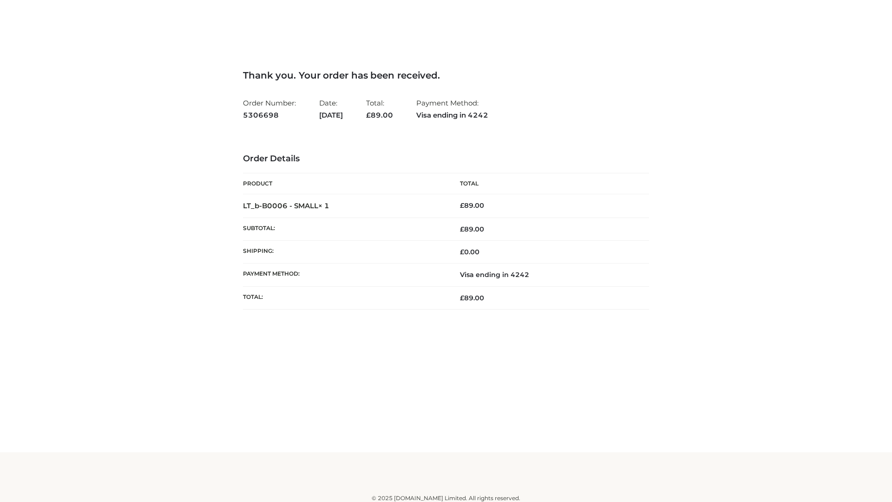  What do you see at coordinates (379, 109) in the screenshot?
I see `li: Total:` at bounding box center [379, 109].